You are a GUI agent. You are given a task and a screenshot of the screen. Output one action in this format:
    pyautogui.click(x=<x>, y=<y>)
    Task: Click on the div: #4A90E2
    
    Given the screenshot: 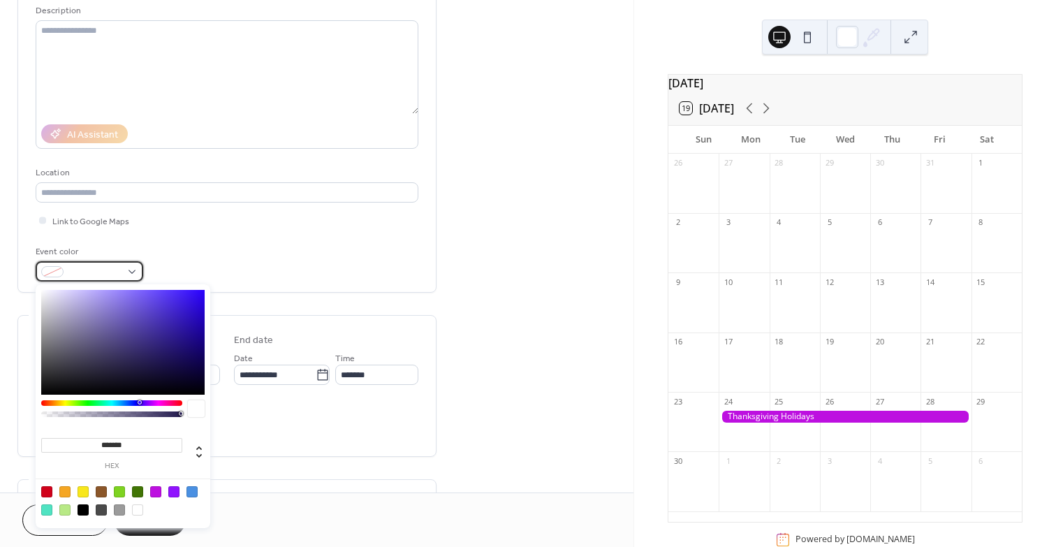 What is the action you would take?
    pyautogui.click(x=192, y=492)
    